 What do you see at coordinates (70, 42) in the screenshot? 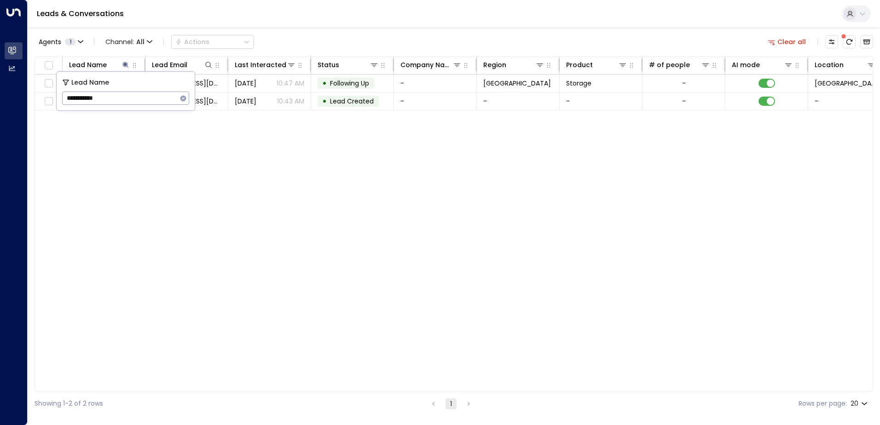
I see `span: 1` at bounding box center [70, 42].